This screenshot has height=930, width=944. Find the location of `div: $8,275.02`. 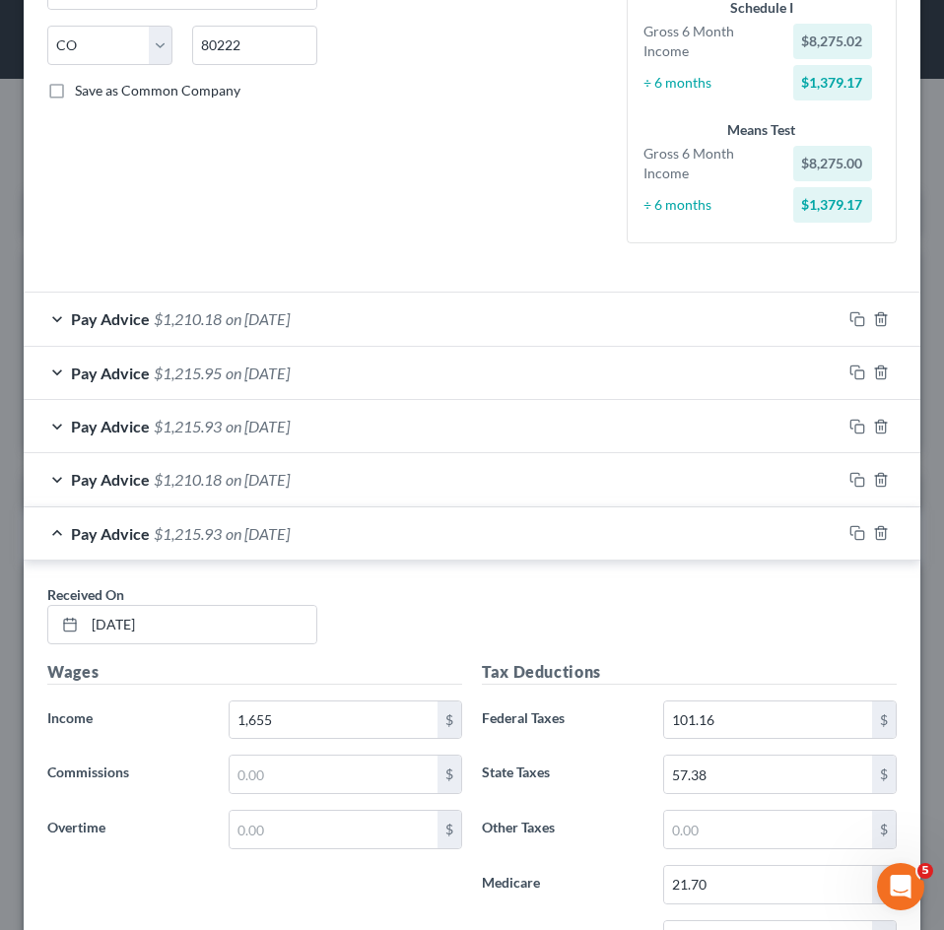

div: $8,275.02 is located at coordinates (833, 41).